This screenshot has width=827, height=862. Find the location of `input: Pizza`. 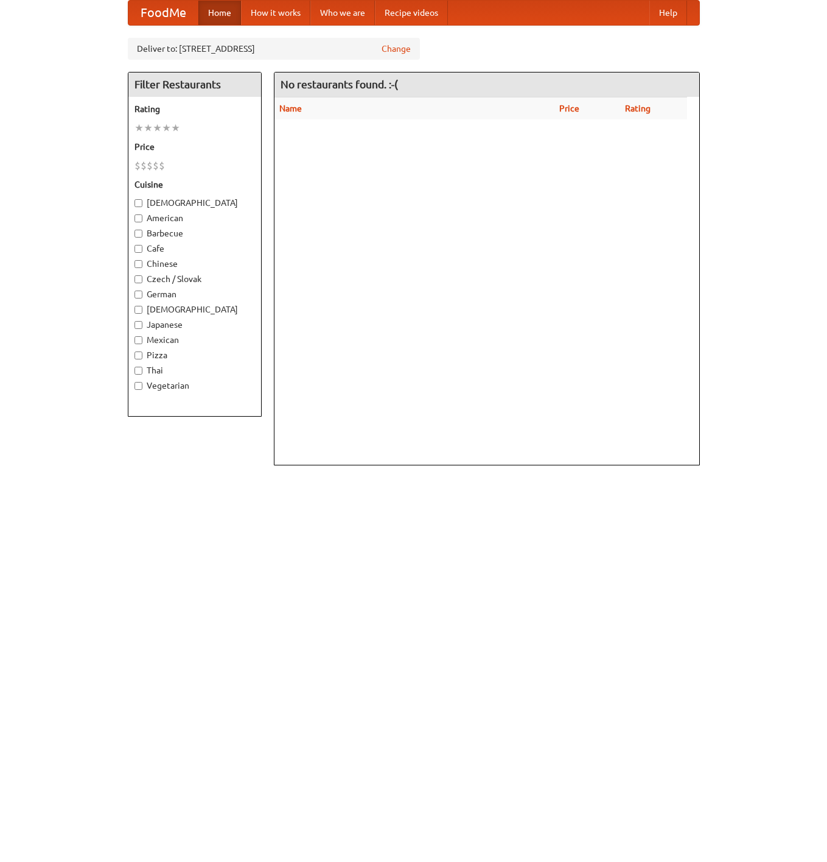

input: Pizza is located at coordinates (138, 355).